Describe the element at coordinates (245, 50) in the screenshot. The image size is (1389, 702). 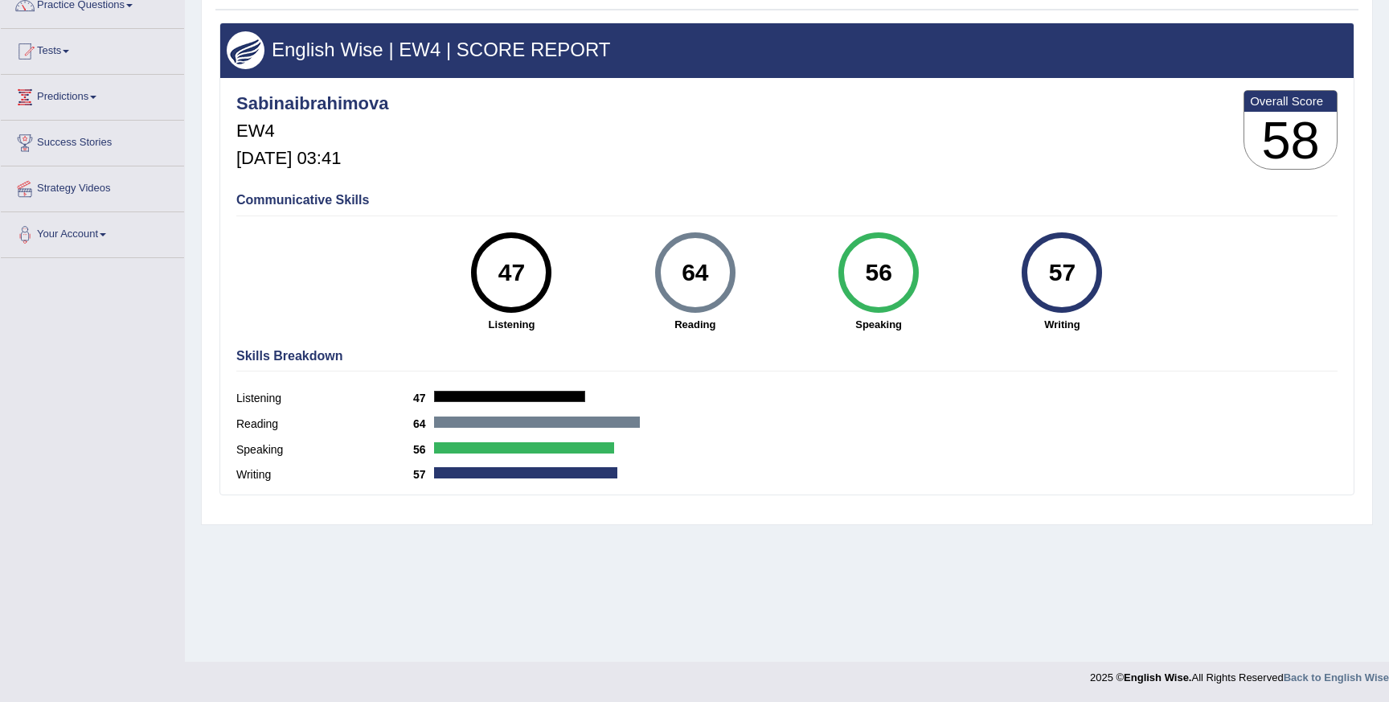
I see `img: wings.png` at that location.